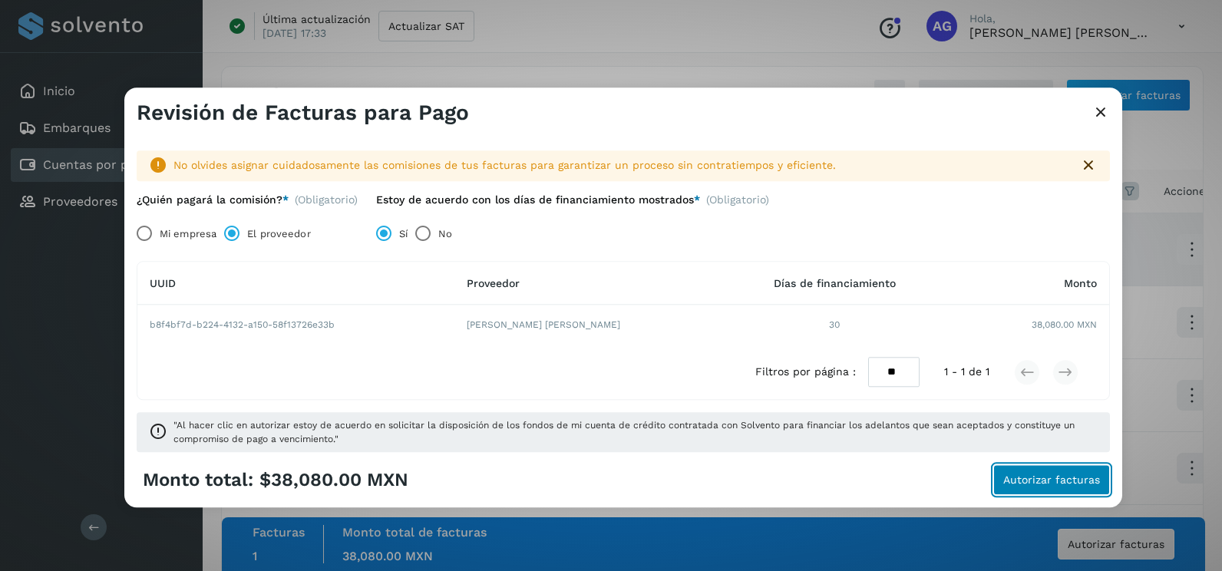 The width and height of the screenshot is (1222, 571). I want to click on span: Filtros por página :, so click(805, 372).